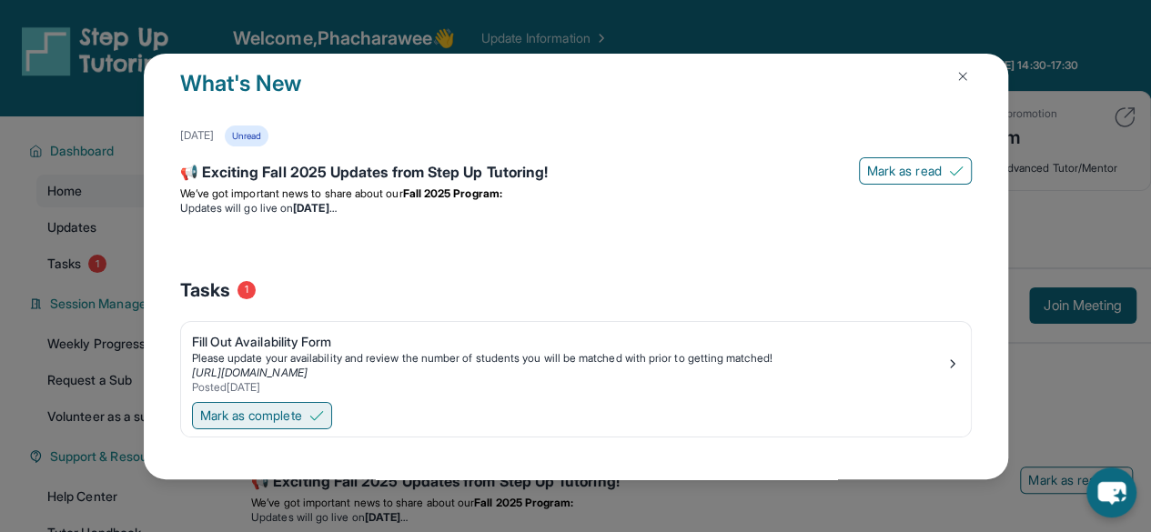  Describe the element at coordinates (905, 171) in the screenshot. I see `span: Mark as read` at that location.